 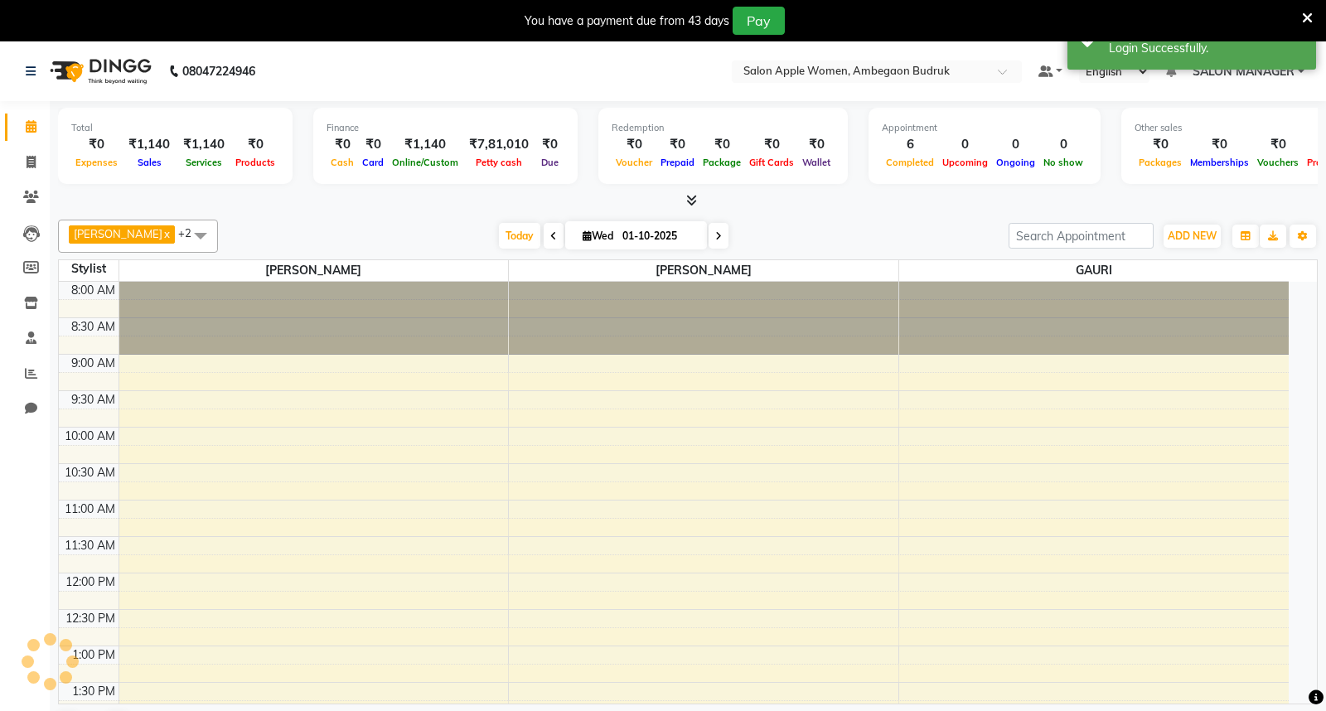 What do you see at coordinates (965, 162) in the screenshot?
I see `span: Upcoming` at bounding box center [965, 162].